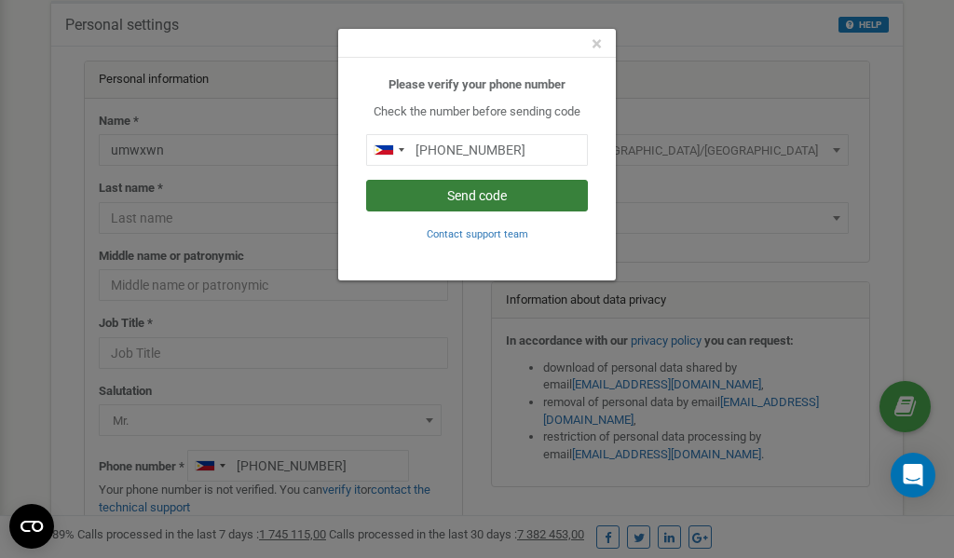 This screenshot has width=954, height=558. What do you see at coordinates (477, 150) in the screenshot?
I see `input: 0905 123 4567` at bounding box center [477, 150].